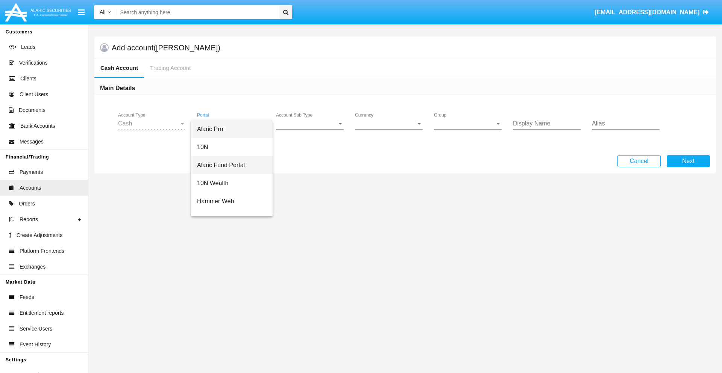 Image resolution: width=722 pixels, height=373 pixels. Describe the element at coordinates (232, 220) in the screenshot. I see `span: Alaric MyPortal Trade` at that location.